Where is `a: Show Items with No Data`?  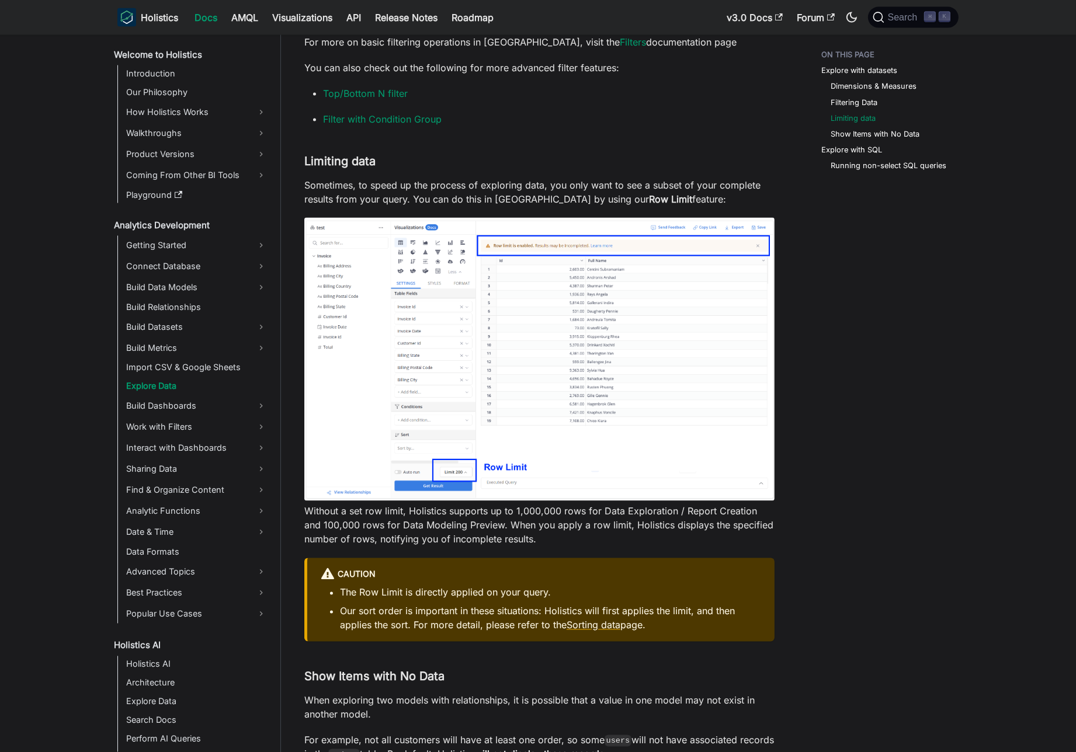 a: Show Items with No Data is located at coordinates (875, 134).